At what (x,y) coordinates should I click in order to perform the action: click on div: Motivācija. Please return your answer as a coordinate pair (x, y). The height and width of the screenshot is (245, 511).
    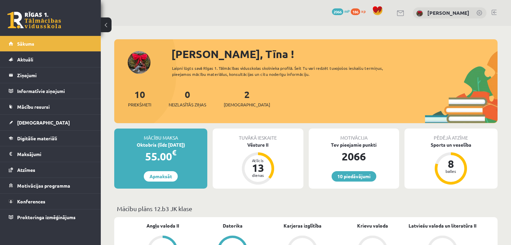
    Looking at the image, I should click on (353, 135).